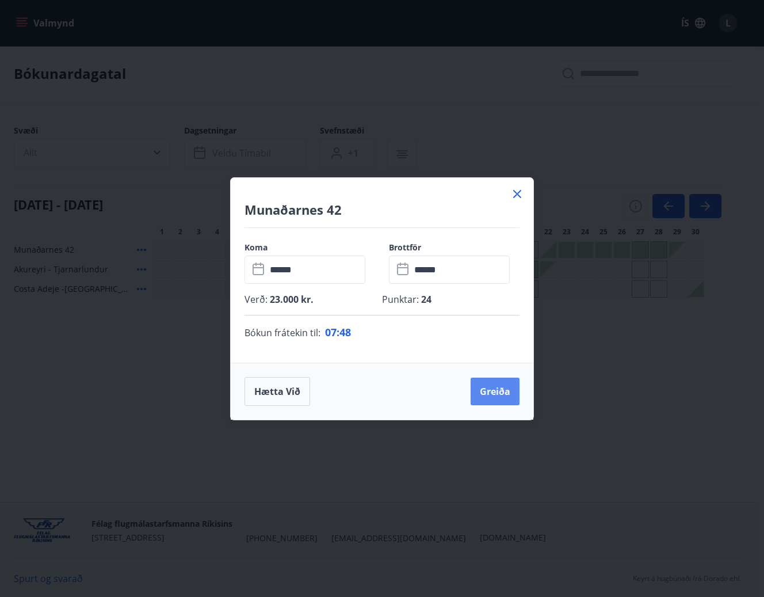 This screenshot has height=597, width=764. What do you see at coordinates (310, 247) in the screenshot?
I see `label: Koma` at bounding box center [310, 247].